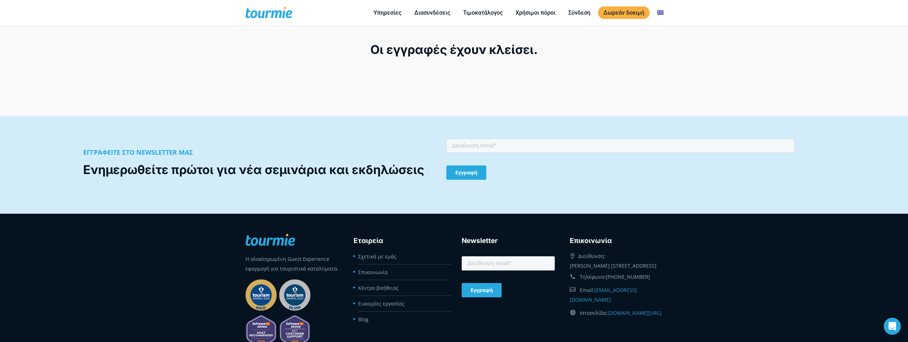 This screenshot has height=342, width=908. Describe the element at coordinates (508, 241) in the screenshot. I see `h3: Newsletter` at that location.